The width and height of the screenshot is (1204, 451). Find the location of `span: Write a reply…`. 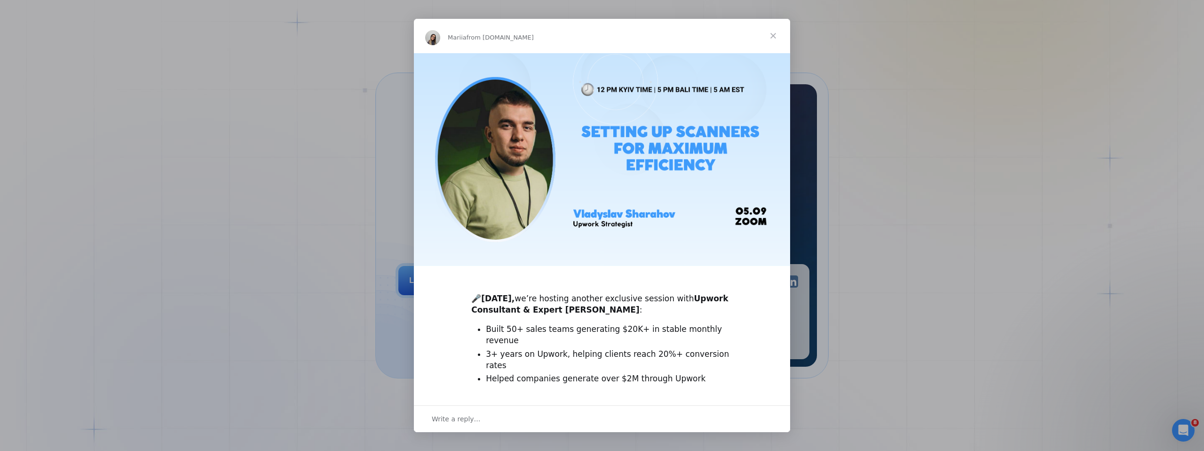

span: Write a reply… is located at coordinates (456, 419).